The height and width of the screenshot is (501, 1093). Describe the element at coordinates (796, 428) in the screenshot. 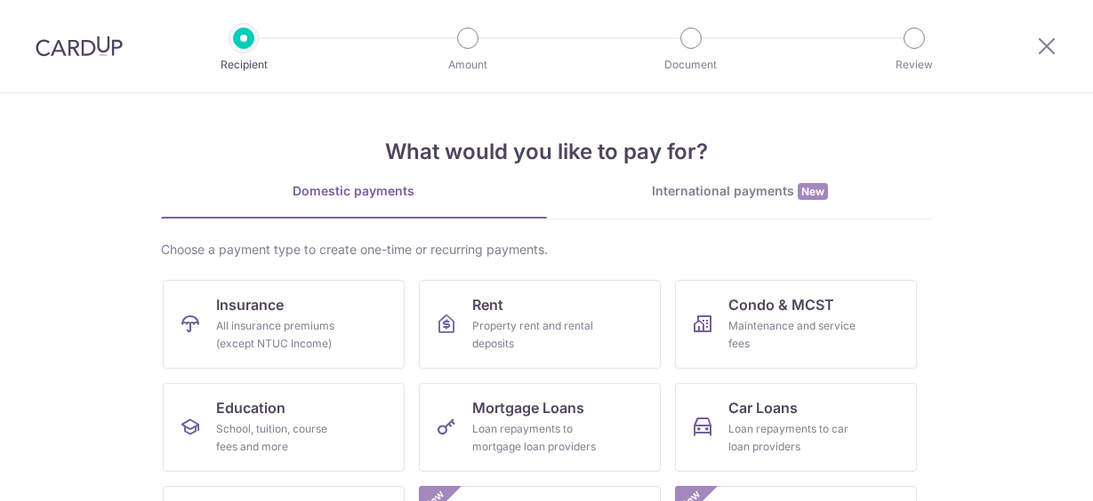

I see `a: Car LoansLoan repayments to car loan providers` at that location.